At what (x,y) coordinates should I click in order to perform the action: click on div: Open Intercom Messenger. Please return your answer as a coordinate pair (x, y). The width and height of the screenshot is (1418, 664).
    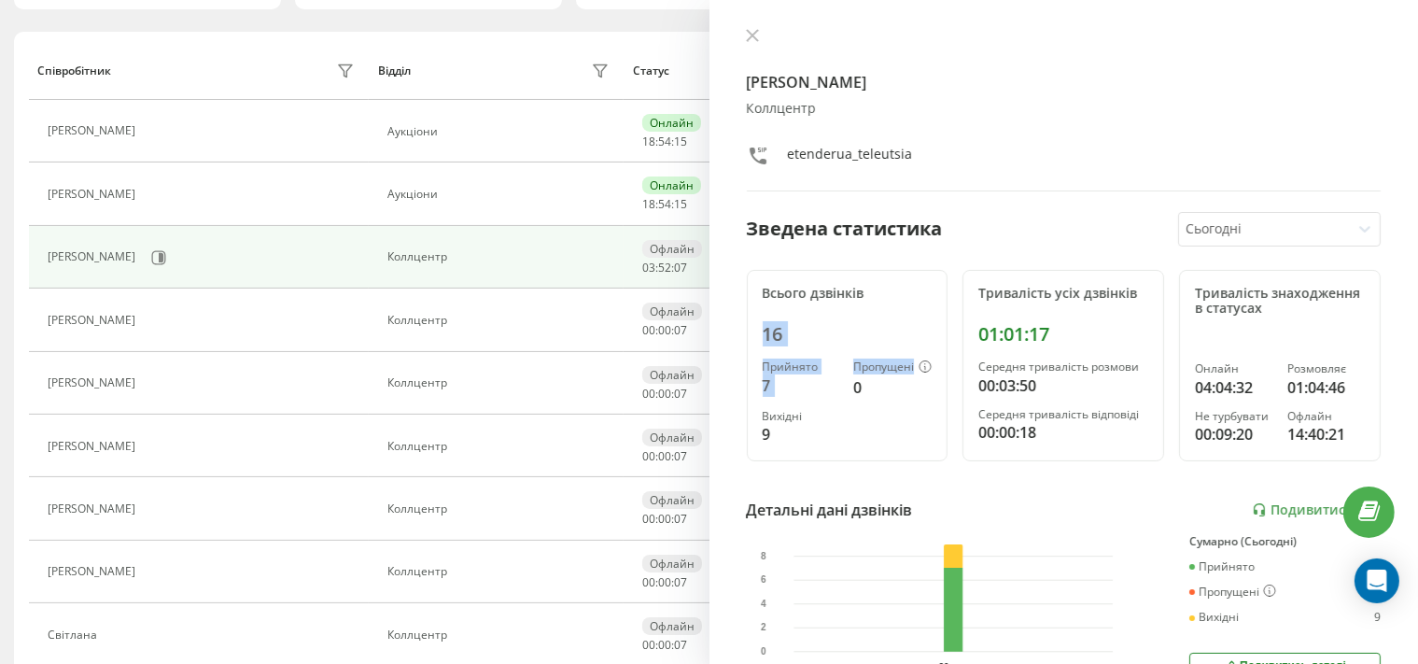
    Looking at the image, I should click on (1377, 581).